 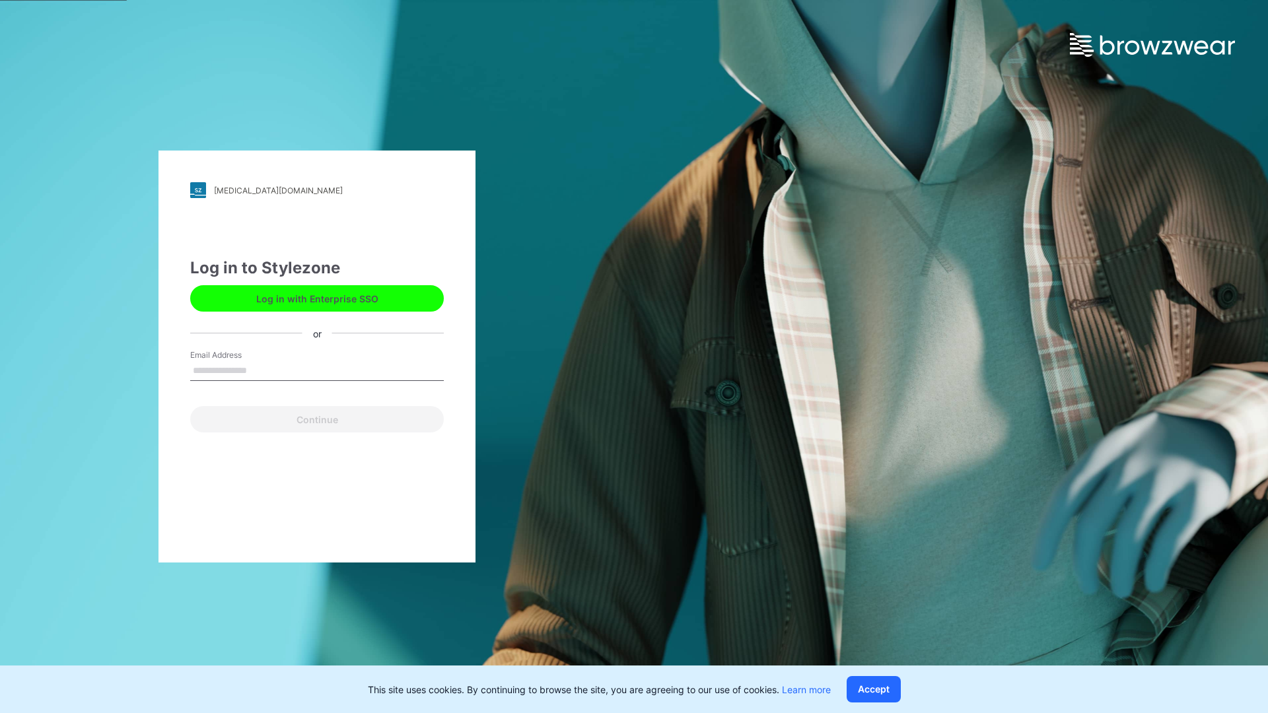 I want to click on a: Learn more, so click(x=806, y=690).